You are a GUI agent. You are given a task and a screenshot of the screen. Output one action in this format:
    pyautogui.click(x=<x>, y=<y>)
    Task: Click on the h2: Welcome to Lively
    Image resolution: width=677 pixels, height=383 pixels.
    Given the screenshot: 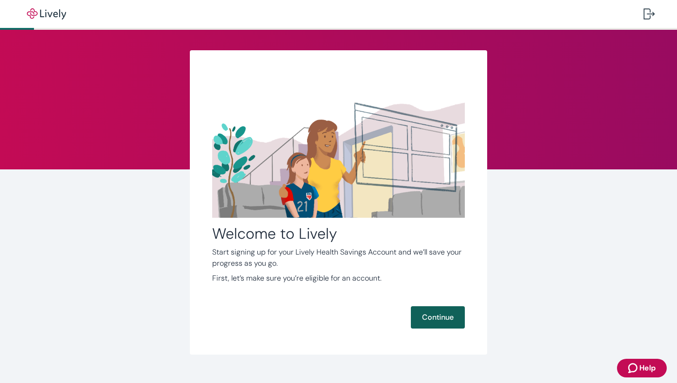 What is the action you would take?
    pyautogui.click(x=339, y=234)
    